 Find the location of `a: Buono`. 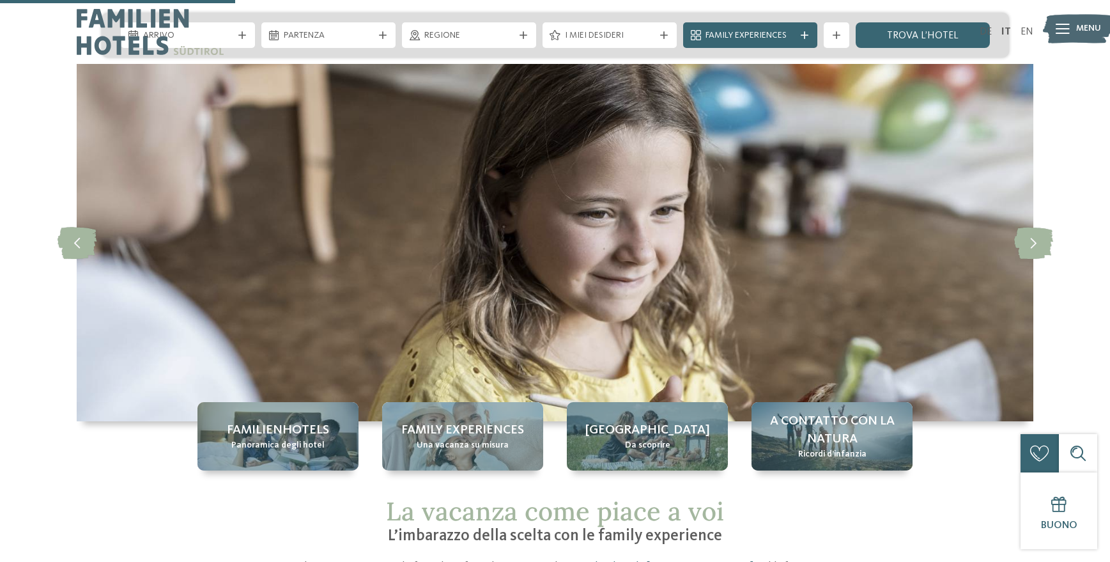

a: Buono is located at coordinates (1058, 510).